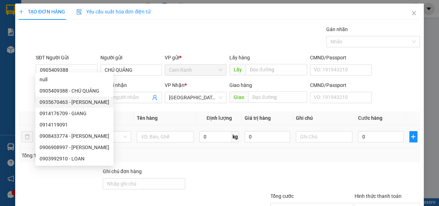 The width and height of the screenshot is (439, 206). What do you see at coordinates (324, 137) in the screenshot?
I see `input: Ghi Chú` at bounding box center [324, 137].